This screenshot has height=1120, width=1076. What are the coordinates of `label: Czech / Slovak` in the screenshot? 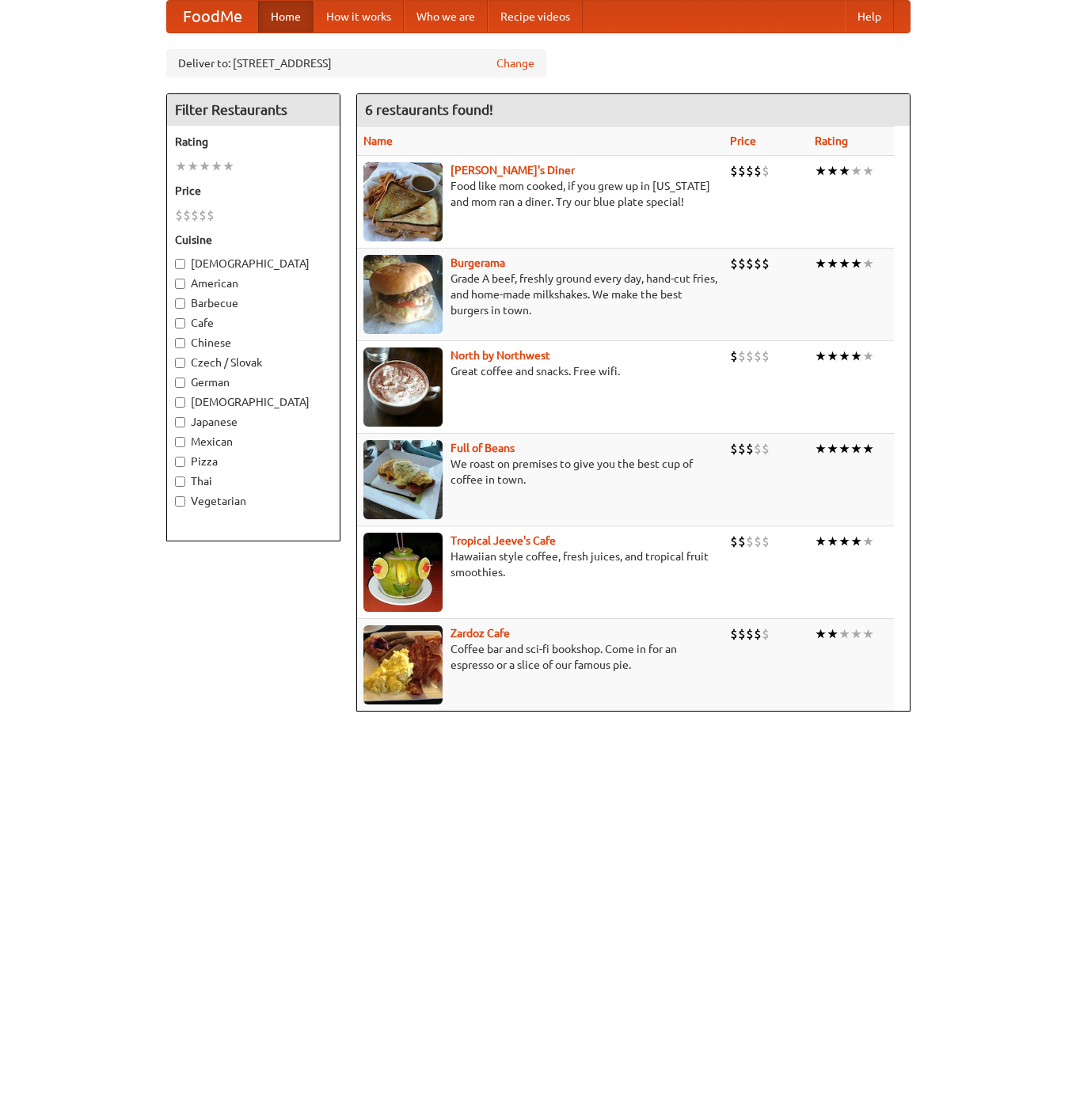 It's located at (253, 362).